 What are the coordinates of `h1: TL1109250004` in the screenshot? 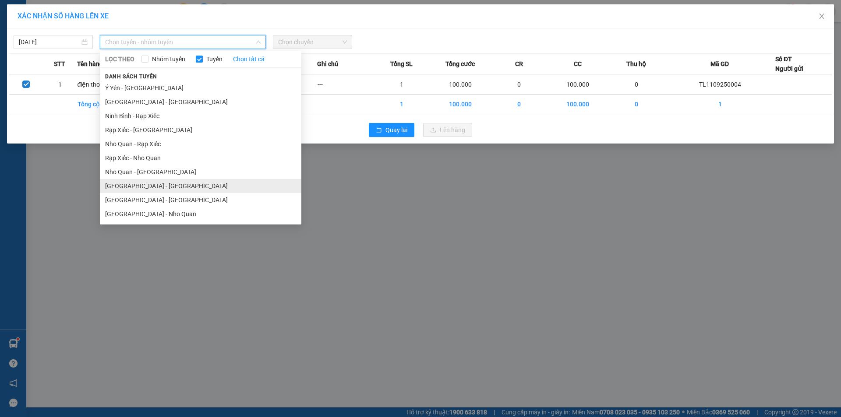 It's located at (123, 73).